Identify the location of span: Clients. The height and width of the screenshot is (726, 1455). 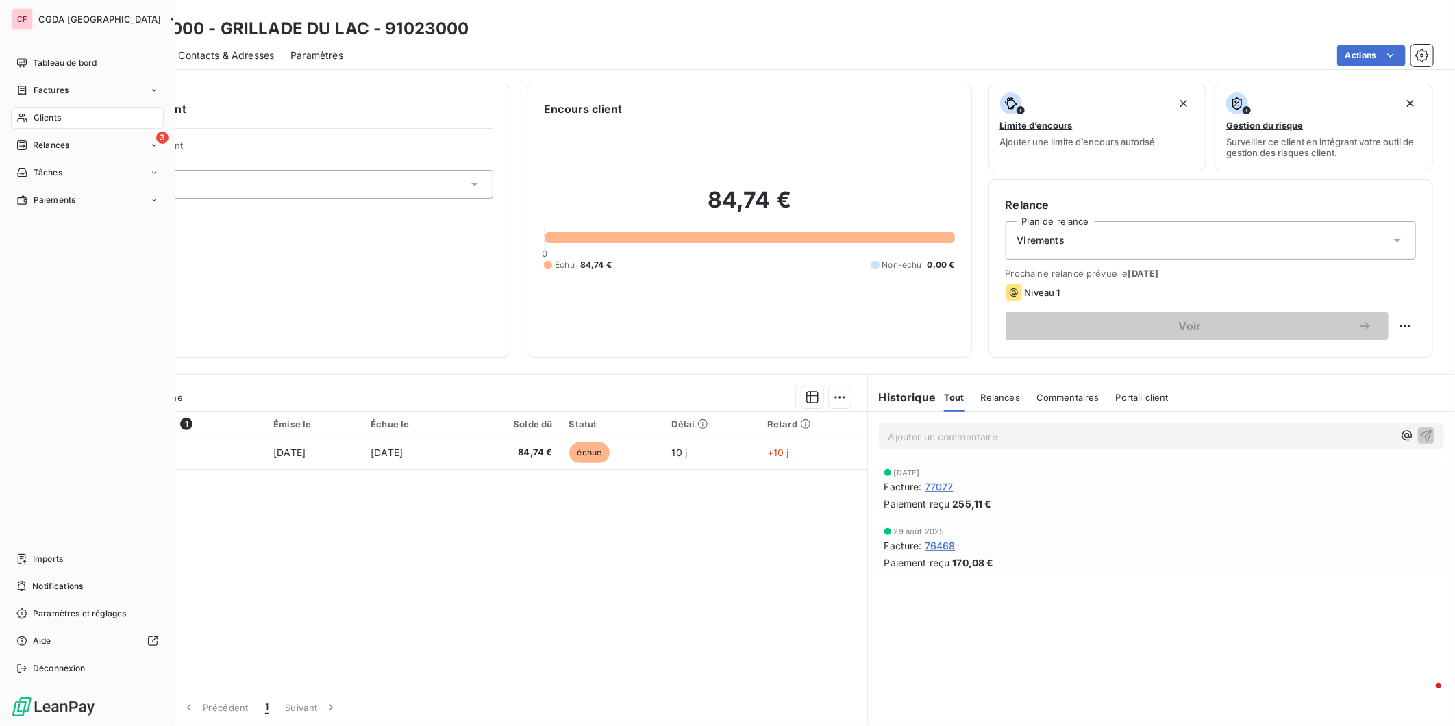
(47, 118).